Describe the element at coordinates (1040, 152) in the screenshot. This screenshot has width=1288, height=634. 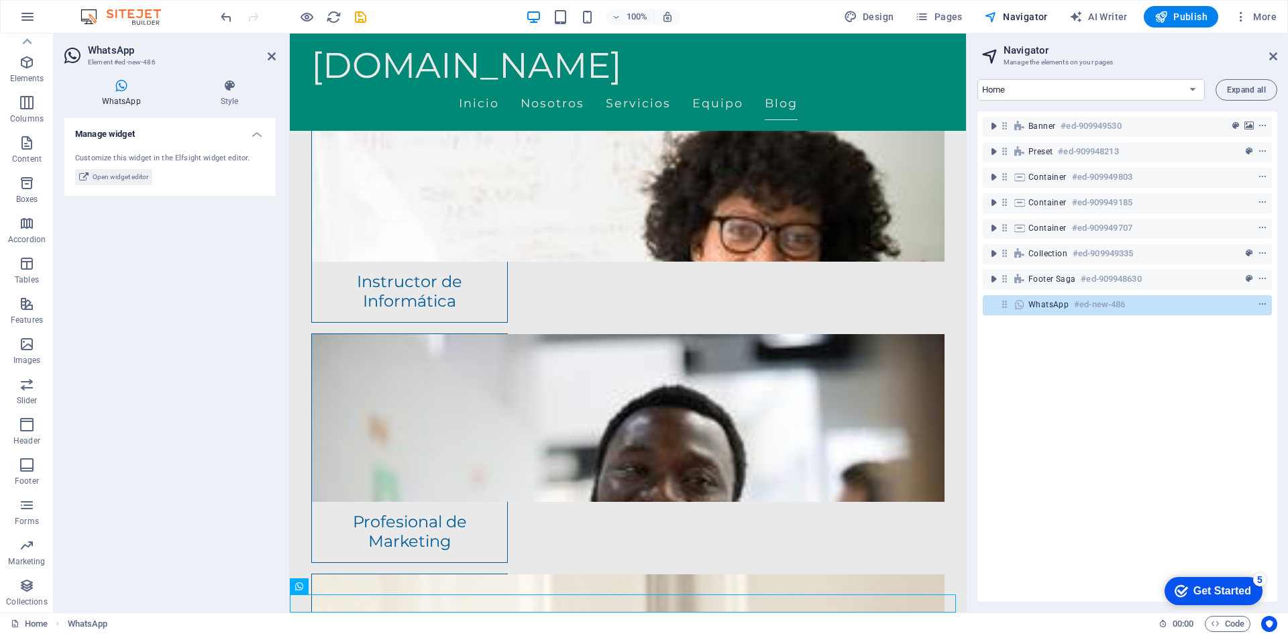
I see `span: Preset` at that location.